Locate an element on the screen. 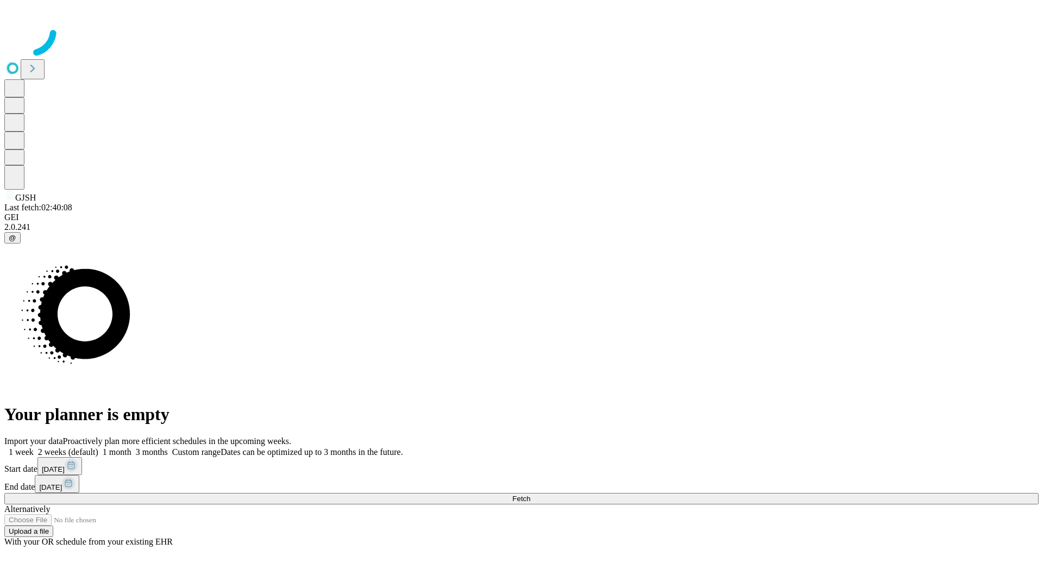  h1: Your planner is empty is located at coordinates (522, 414).